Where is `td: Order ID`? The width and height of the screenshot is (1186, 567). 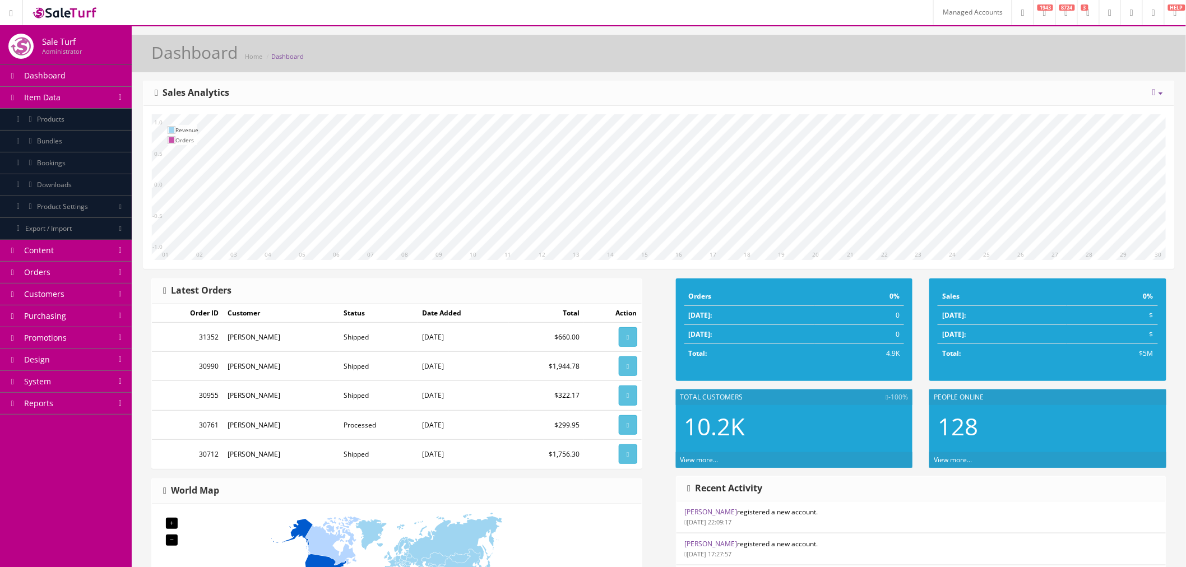 td: Order ID is located at coordinates (187, 313).